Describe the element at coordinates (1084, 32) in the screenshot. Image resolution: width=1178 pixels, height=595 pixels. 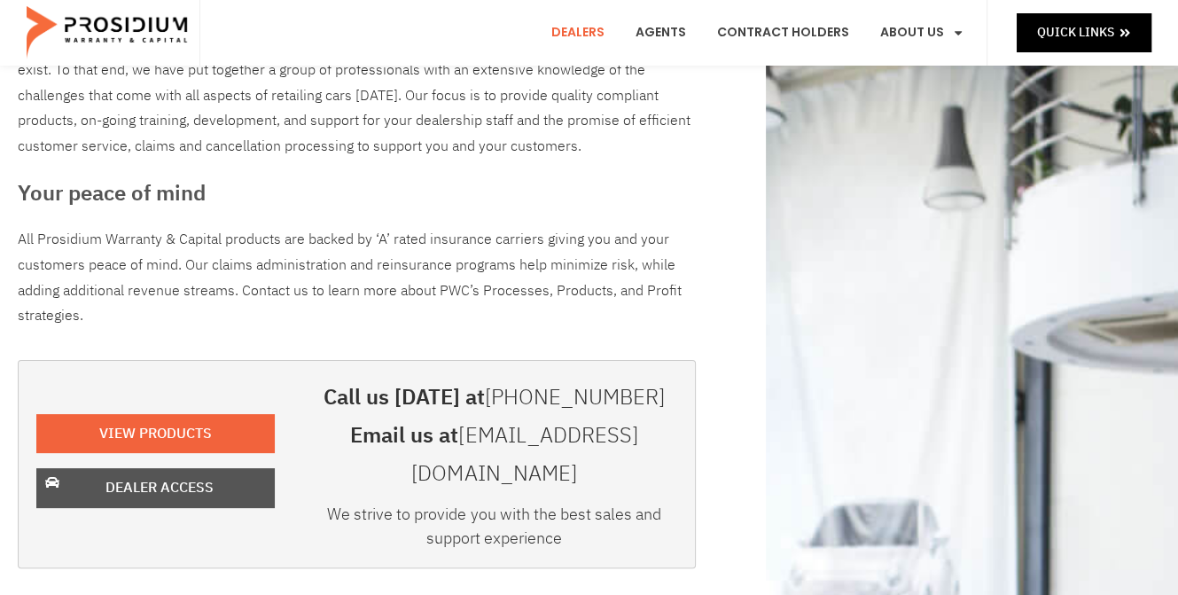
I see `a: Quick Links` at that location.